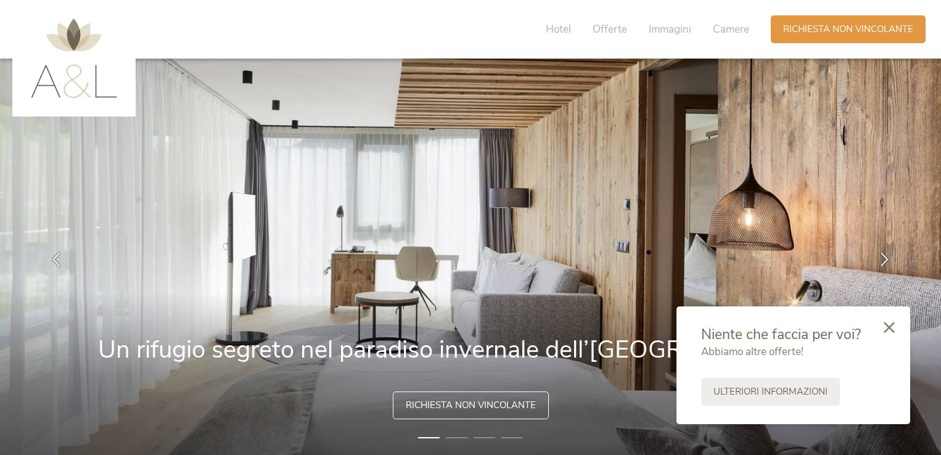 The width and height of the screenshot is (941, 455). I want to click on span: Ulteriori informazioni, so click(770, 392).